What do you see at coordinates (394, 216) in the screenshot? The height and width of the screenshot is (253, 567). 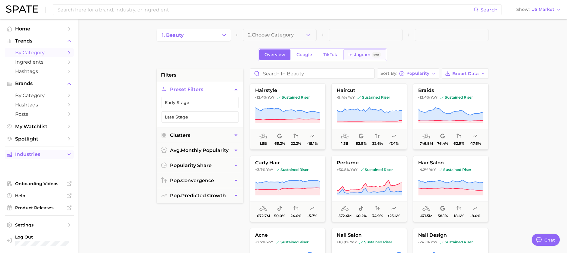 I see `span: +25.6%` at bounding box center [394, 216].